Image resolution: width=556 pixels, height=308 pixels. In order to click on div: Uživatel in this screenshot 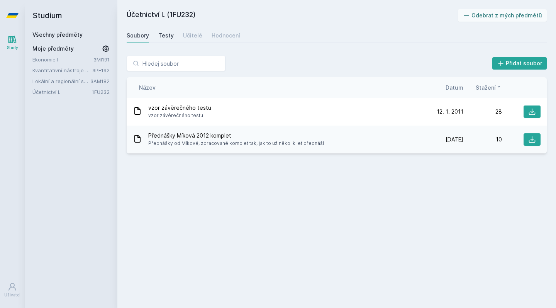, I will do `click(12, 295)`.